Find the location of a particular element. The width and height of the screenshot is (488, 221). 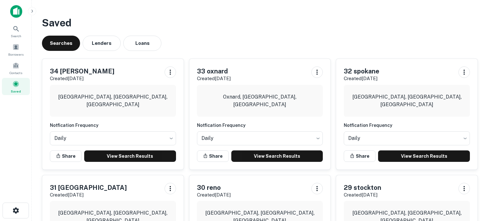

div: Search is located at coordinates (16, 31).